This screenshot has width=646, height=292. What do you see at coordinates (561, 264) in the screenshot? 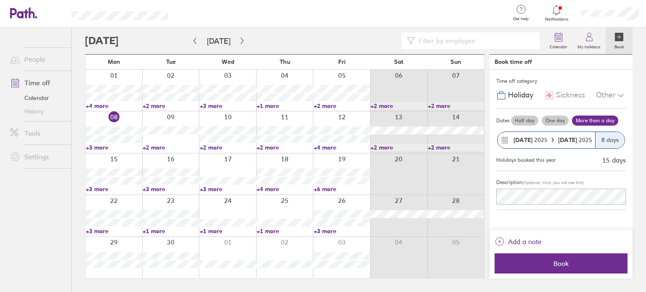
I see `span: Book` at bounding box center [561, 264].